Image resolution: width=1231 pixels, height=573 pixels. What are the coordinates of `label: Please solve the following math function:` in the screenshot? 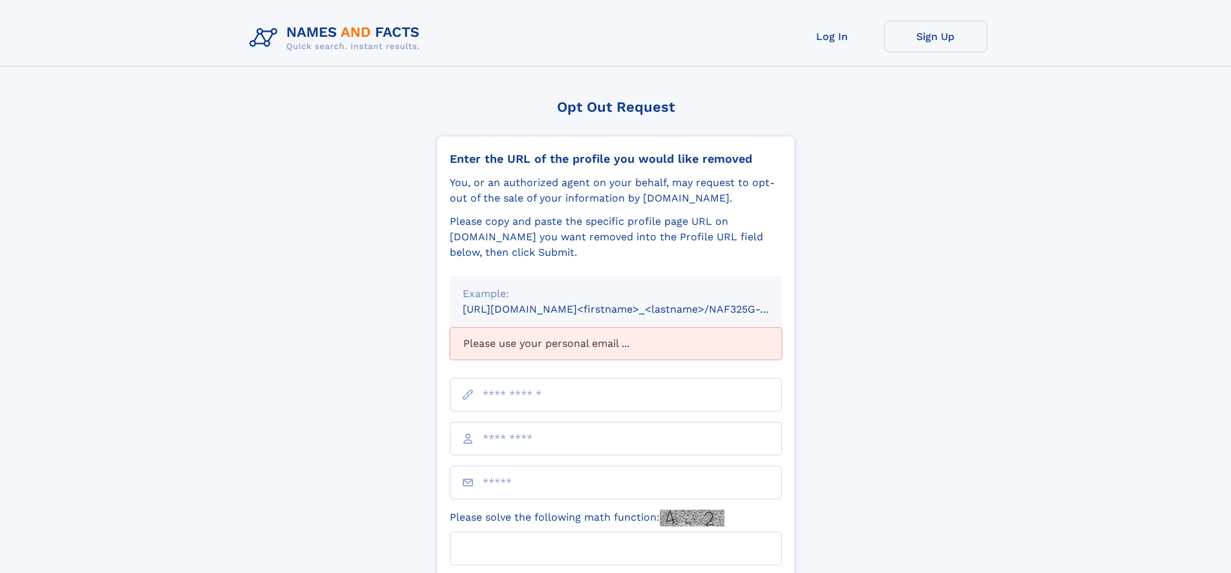 It's located at (587, 518).